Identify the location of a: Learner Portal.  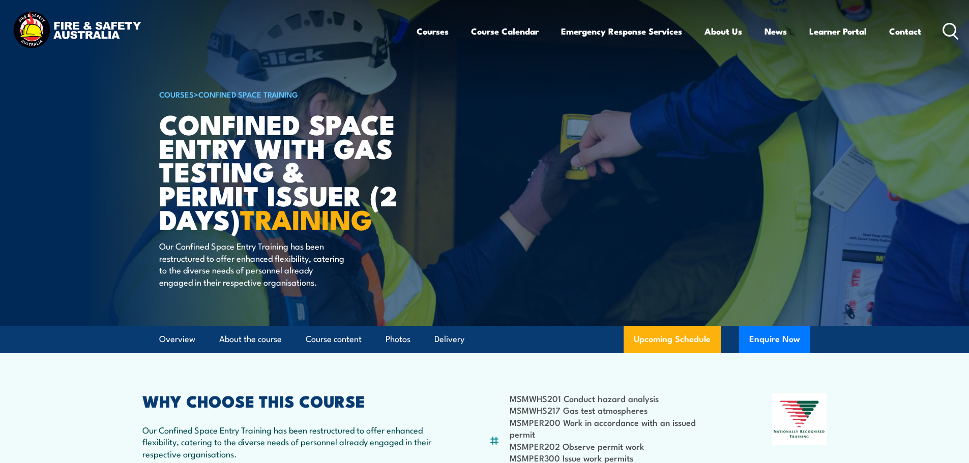
(838, 31).